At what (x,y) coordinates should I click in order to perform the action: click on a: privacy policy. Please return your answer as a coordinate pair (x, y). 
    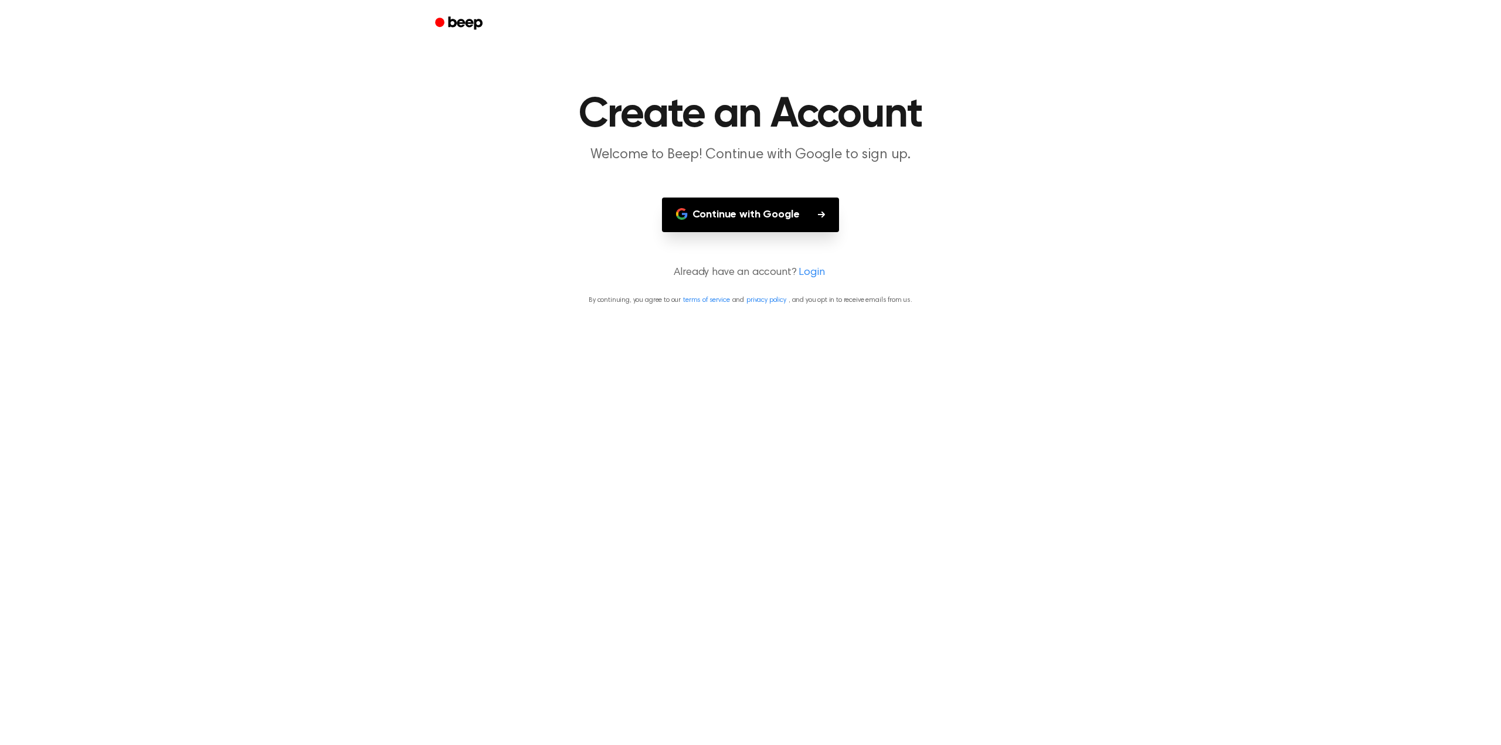
    Looking at the image, I should click on (766, 300).